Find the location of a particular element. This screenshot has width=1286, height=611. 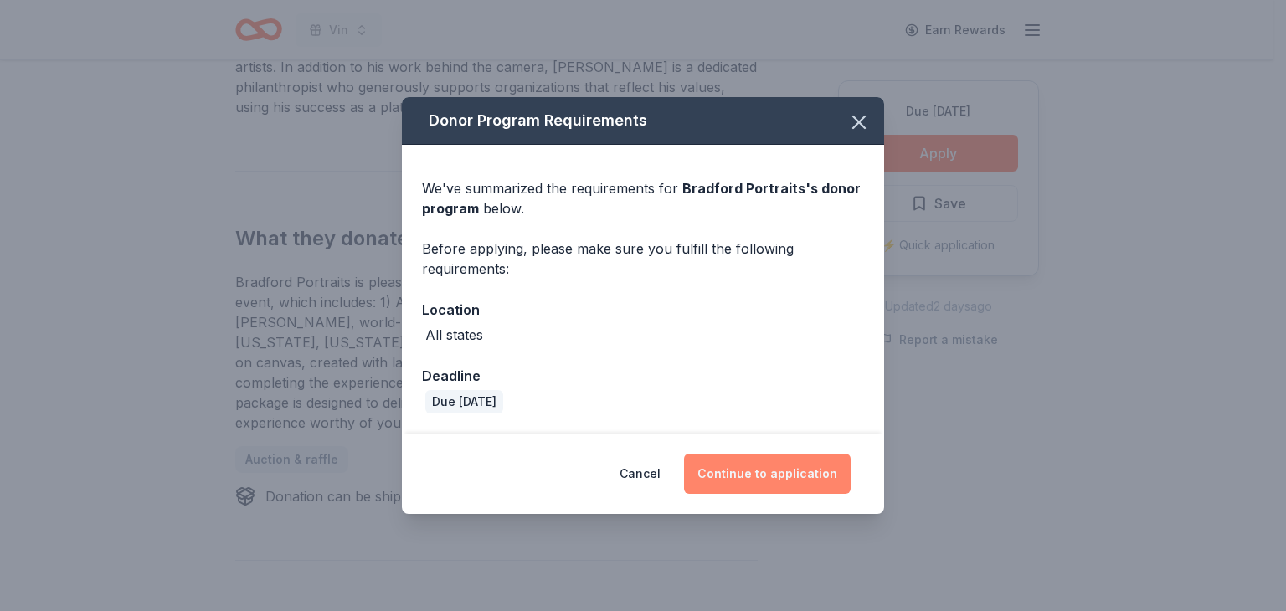

div: We've summarized the requirements for below. is located at coordinates (643, 198).